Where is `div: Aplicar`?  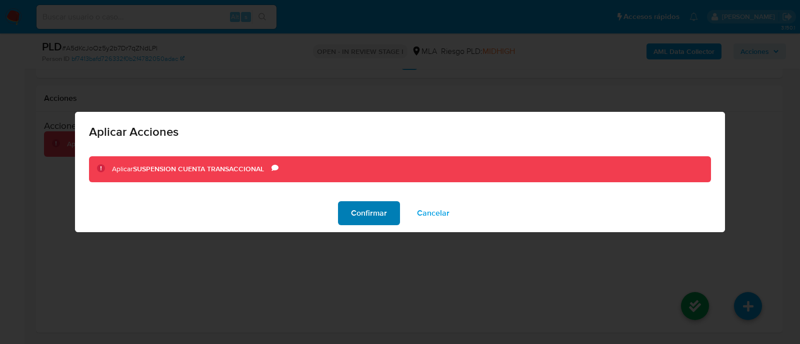 div: Aplicar is located at coordinates (191, 169).